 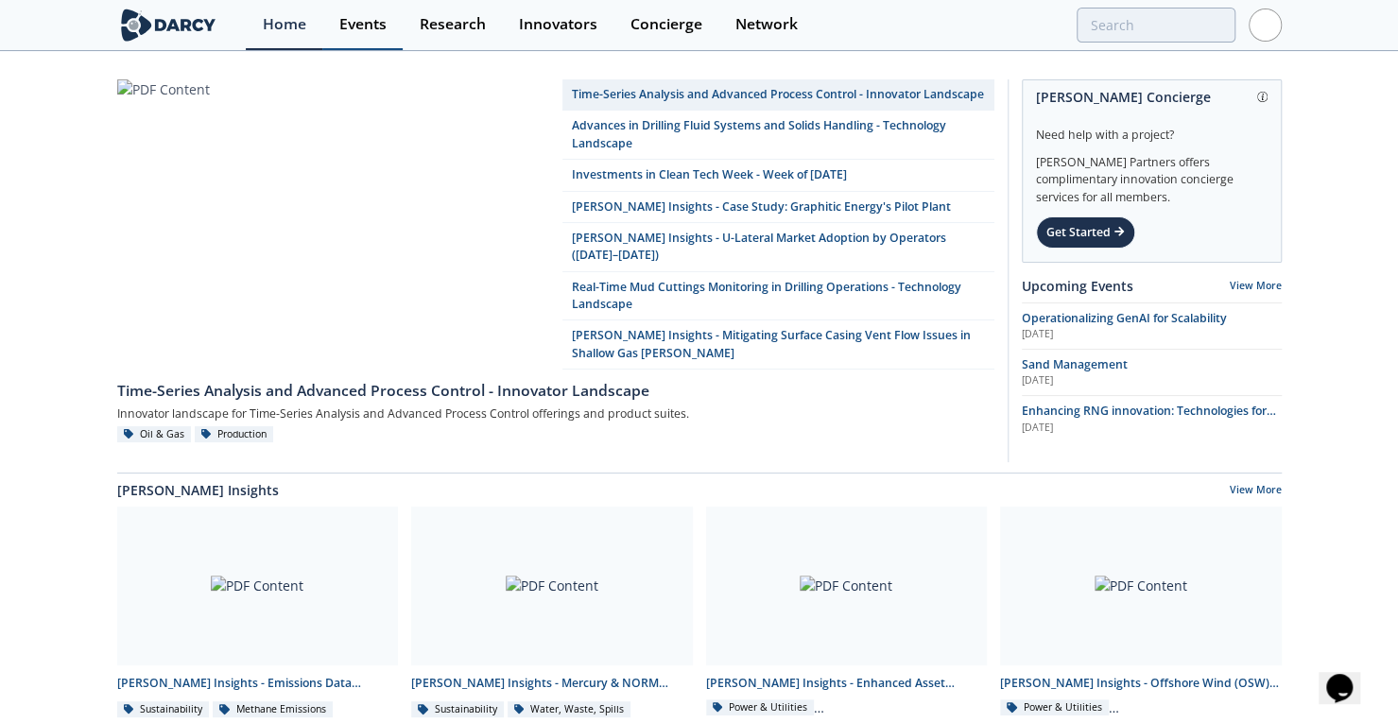 I want to click on a: Advances in Drilling Fluid Systems and Solids Handling - Technology Landscape, so click(x=778, y=135).